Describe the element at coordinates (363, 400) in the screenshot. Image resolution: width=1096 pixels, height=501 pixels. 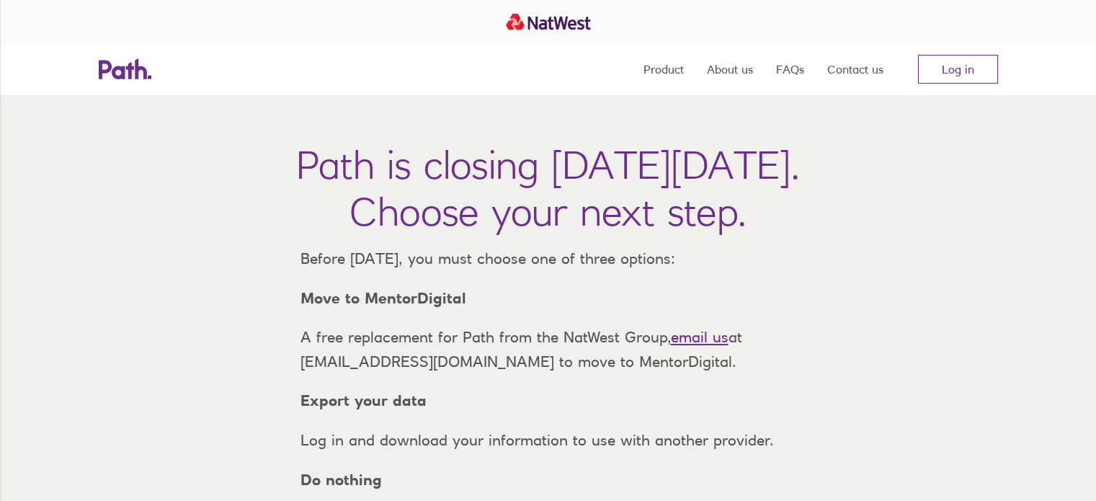
I see `strong: Export your data` at that location.